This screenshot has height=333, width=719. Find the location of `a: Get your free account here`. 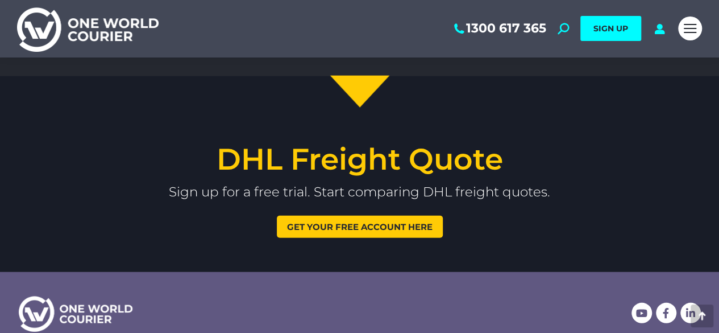

a: Get your free account here is located at coordinates (360, 226).